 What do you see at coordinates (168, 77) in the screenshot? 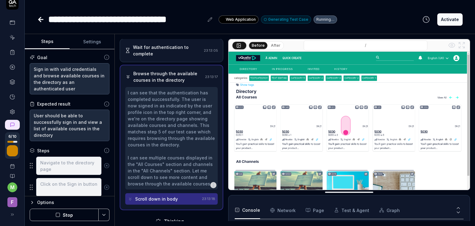
I see `div: Browse through the available courses in the directory` at bounding box center [168, 77].